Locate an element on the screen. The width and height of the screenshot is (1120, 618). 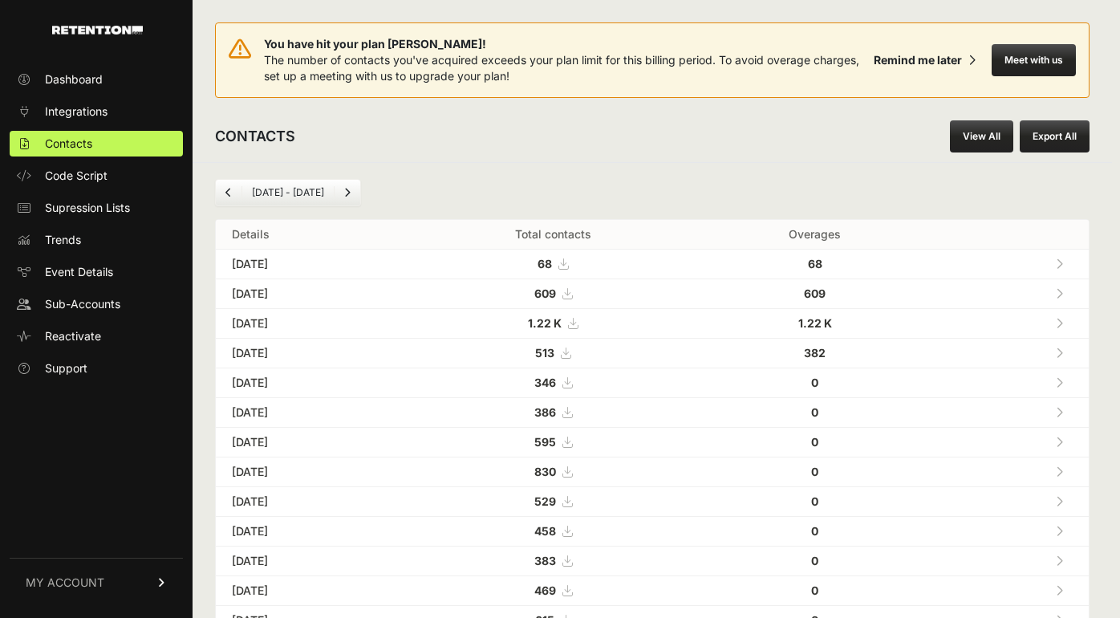
button: Export All is located at coordinates (1054, 136).